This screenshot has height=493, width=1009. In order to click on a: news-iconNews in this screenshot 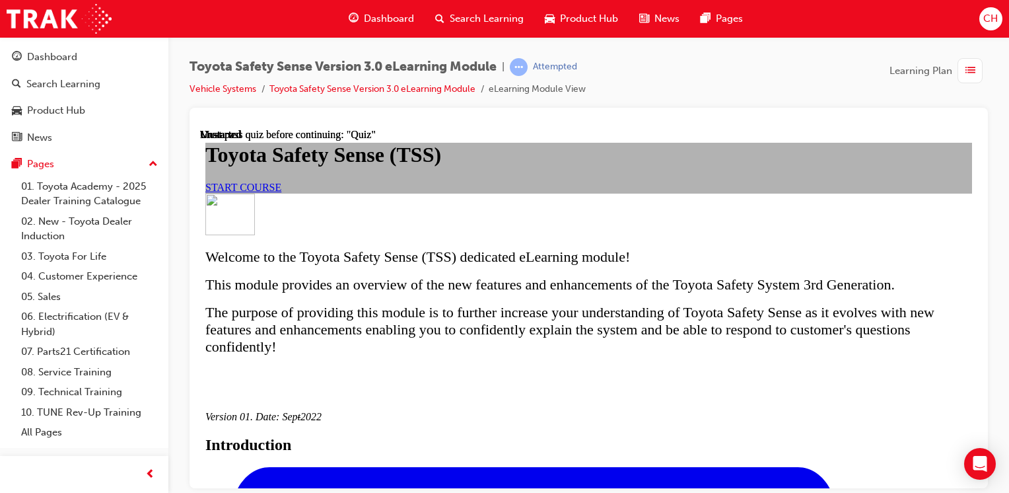, I will do `click(659, 18)`.